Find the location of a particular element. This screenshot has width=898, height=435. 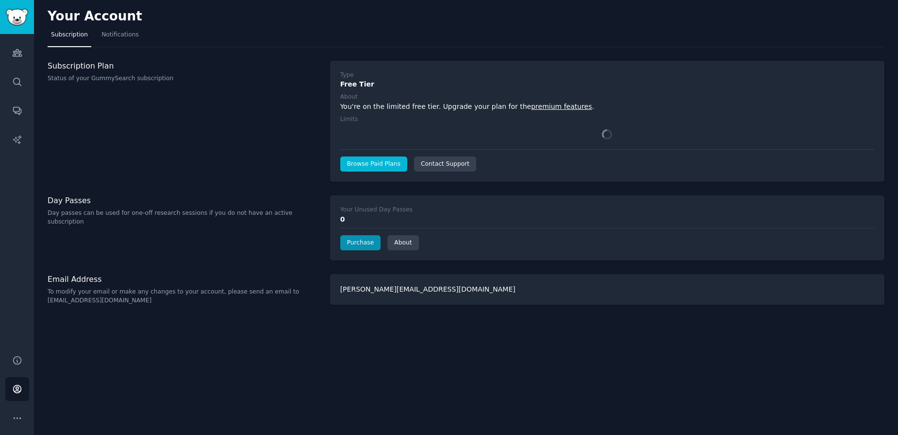

h3: Email Address is located at coordinates (184, 279).